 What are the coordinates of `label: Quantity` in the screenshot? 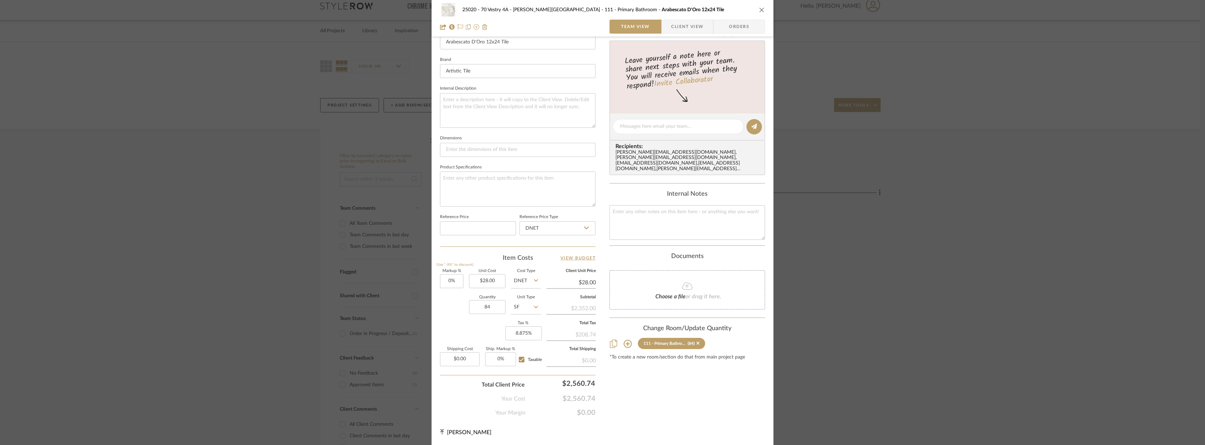 It's located at (487, 297).